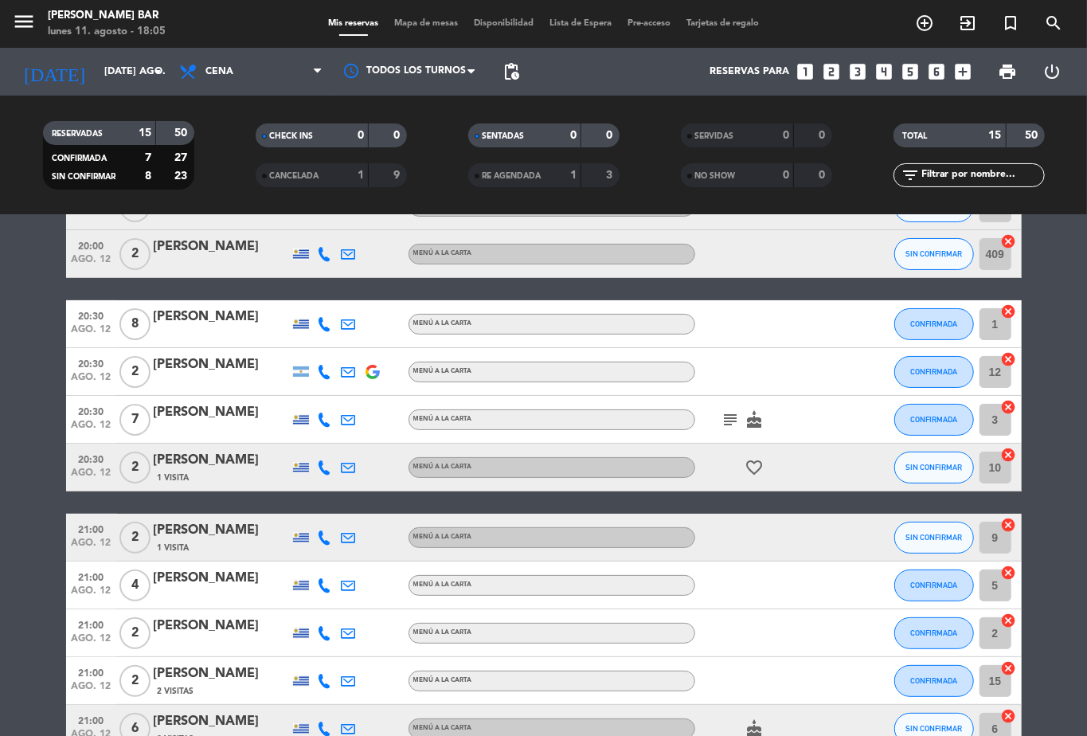 Image resolution: width=1087 pixels, height=736 pixels. I want to click on strong: 8, so click(148, 176).